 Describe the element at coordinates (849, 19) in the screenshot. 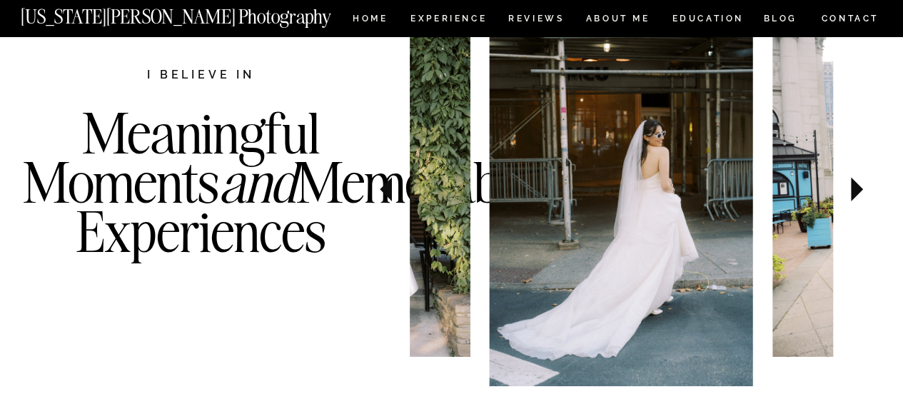

I see `nav: CONTACT` at that location.